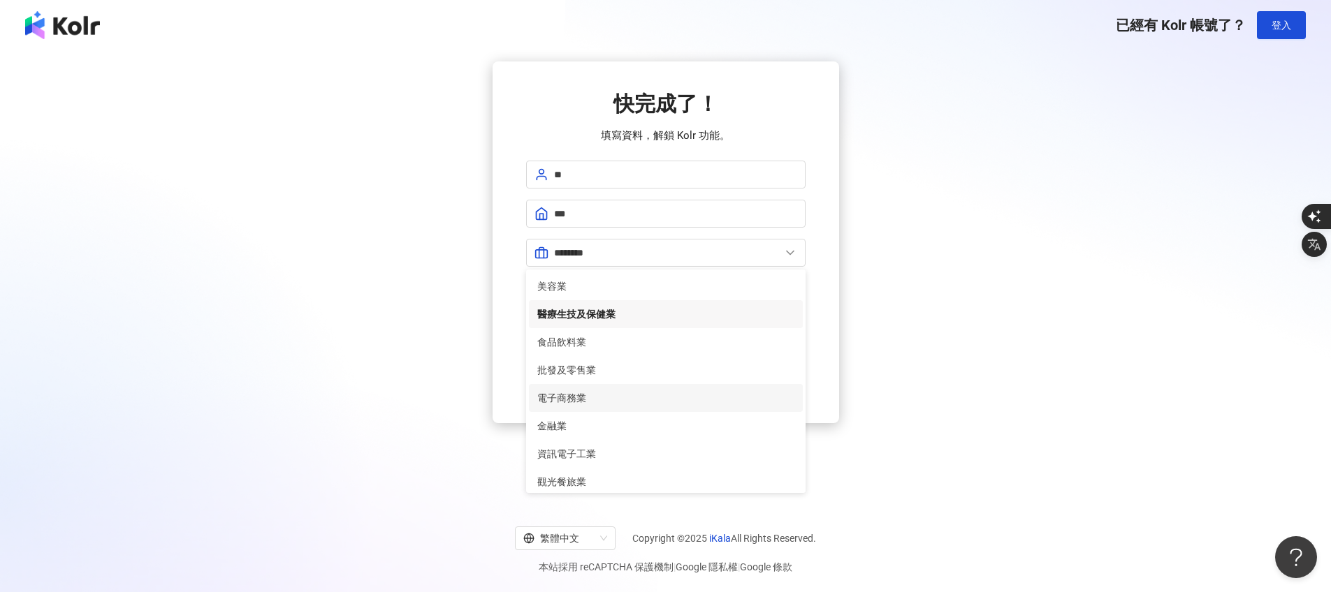  I want to click on span: 金融業, so click(666, 426).